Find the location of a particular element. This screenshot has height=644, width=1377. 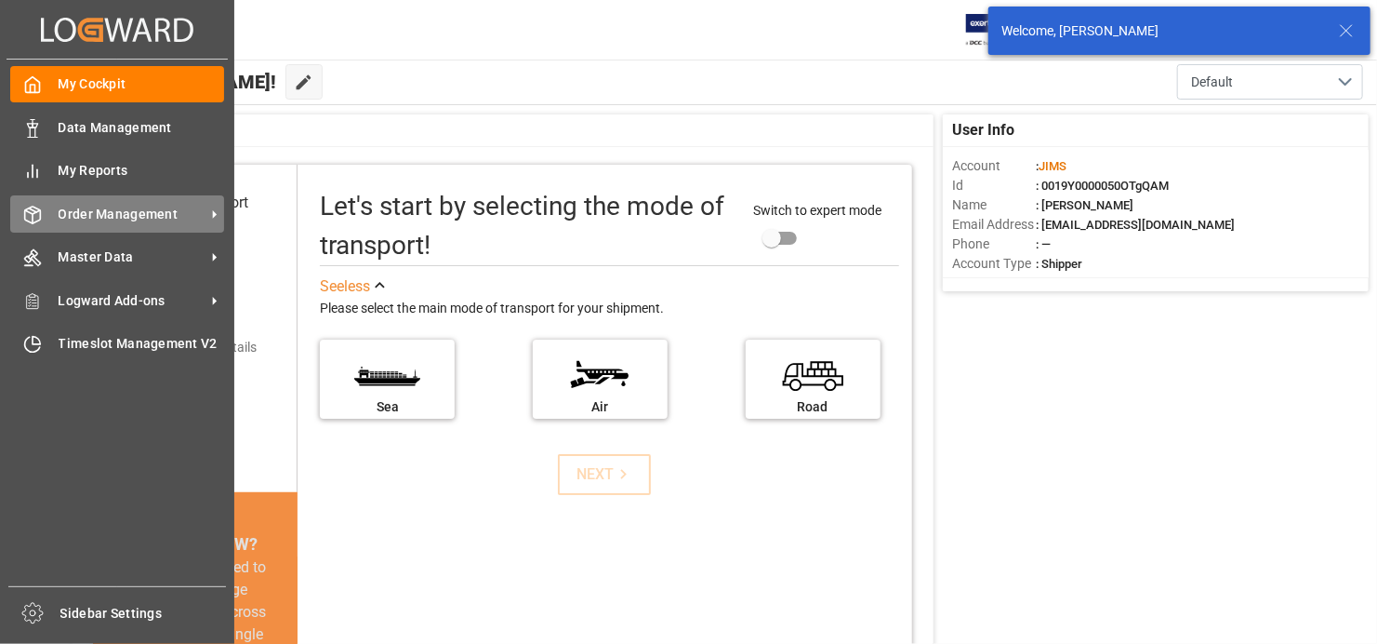

span: Id is located at coordinates (994, 185).